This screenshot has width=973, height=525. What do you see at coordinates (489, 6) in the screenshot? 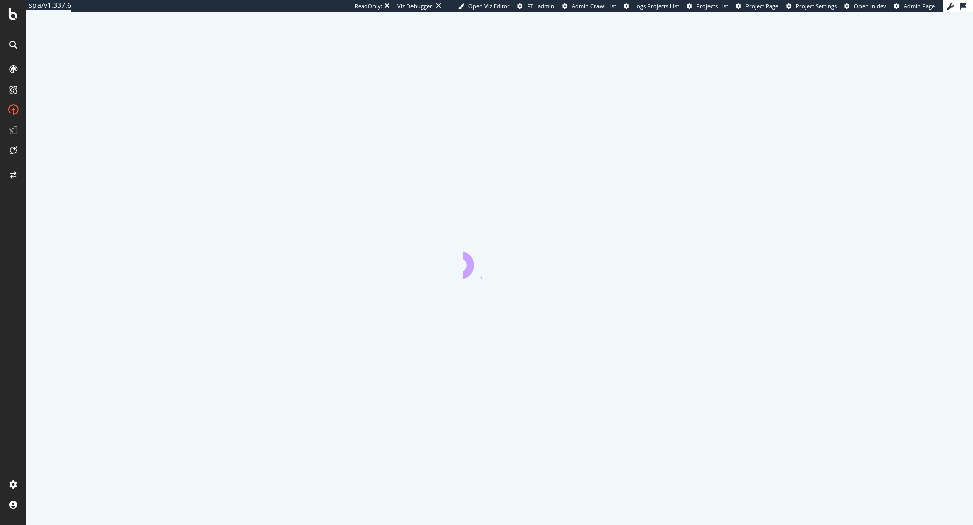
I see `span: Open Viz Editor` at bounding box center [489, 6].